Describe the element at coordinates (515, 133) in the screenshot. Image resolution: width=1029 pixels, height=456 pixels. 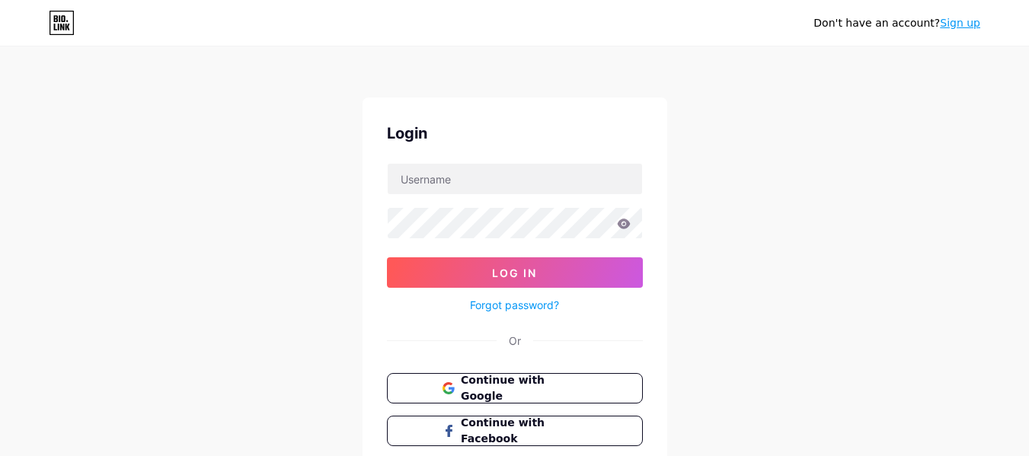
I see `div: Login` at that location.